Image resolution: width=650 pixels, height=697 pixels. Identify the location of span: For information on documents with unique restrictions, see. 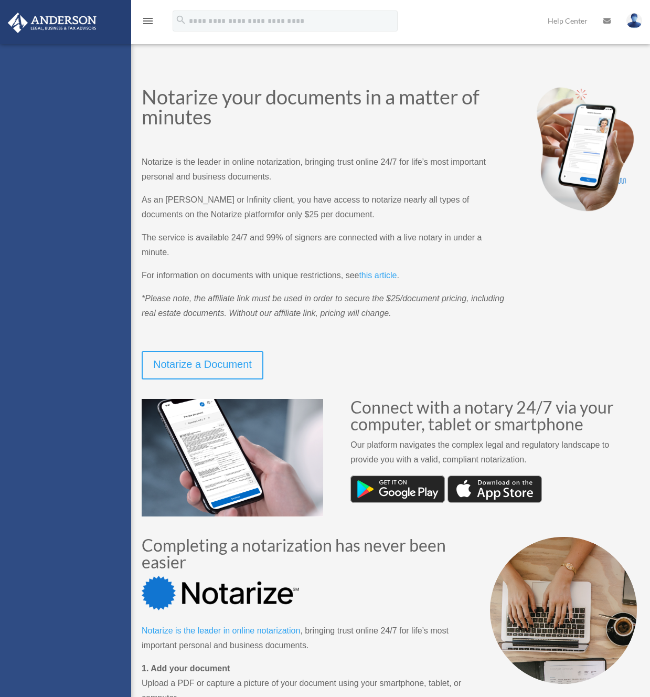
(250, 275).